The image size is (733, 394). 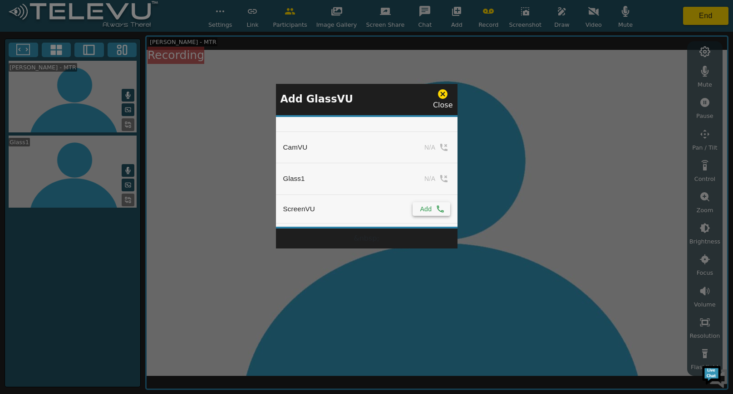 What do you see at coordinates (431, 209) in the screenshot?
I see `button: Add` at bounding box center [431, 209].